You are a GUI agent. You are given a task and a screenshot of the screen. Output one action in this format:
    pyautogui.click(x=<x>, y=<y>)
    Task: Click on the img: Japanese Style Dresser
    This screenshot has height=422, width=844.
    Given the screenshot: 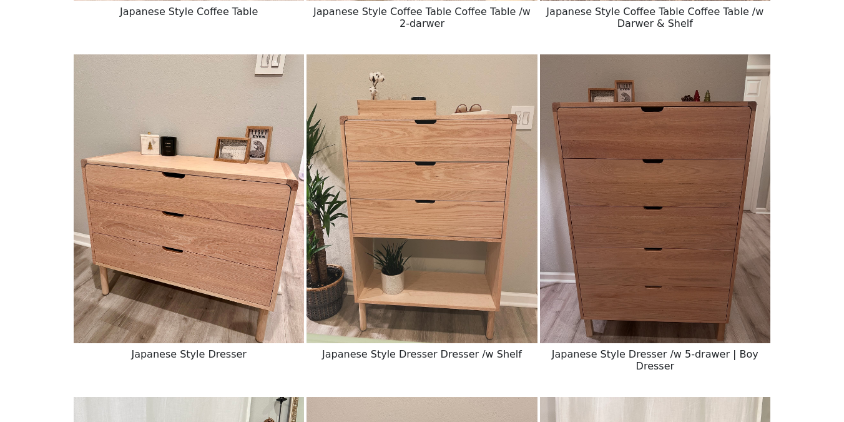 What is the action you would take?
    pyautogui.click(x=189, y=199)
    